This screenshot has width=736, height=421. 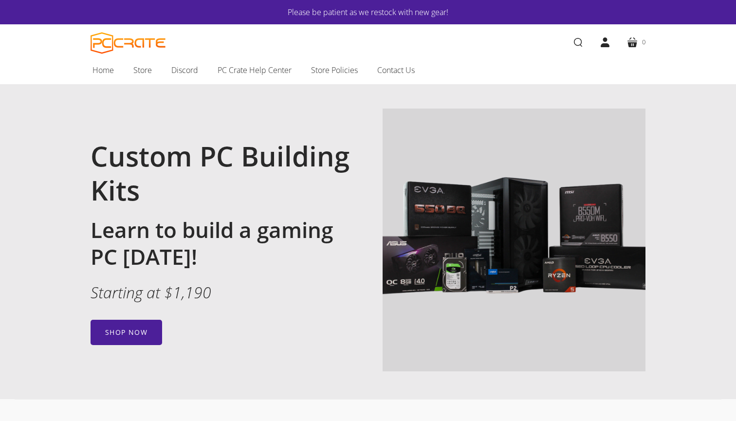 I want to click on span: Contact Us, so click(x=396, y=70).